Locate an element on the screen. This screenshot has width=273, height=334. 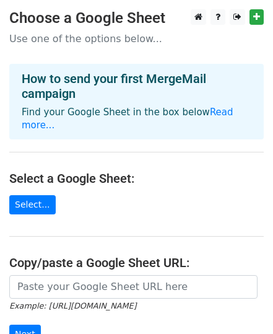
p: Use one of the options below... is located at coordinates (136, 38).